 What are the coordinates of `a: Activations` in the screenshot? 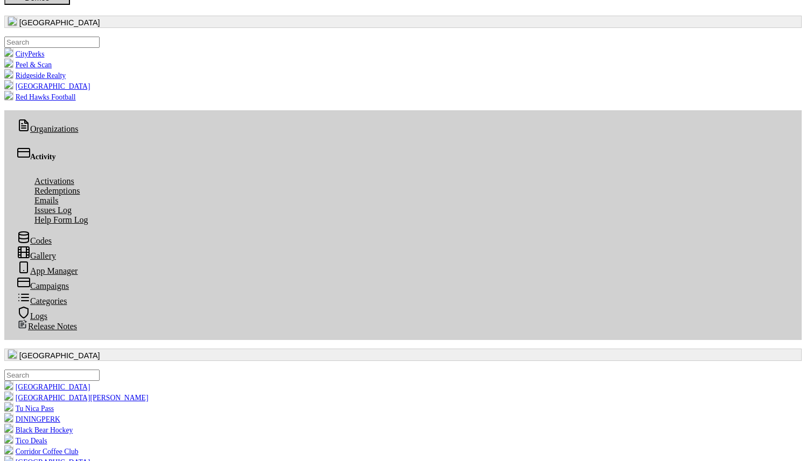 It's located at (54, 181).